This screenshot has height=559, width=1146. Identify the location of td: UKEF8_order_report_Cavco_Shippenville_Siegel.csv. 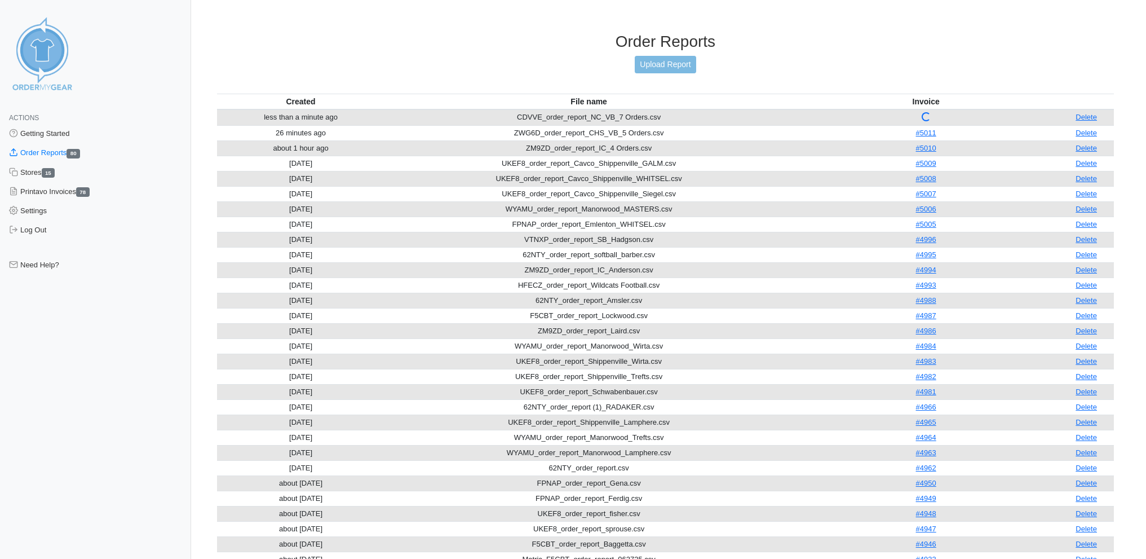
(589, 193).